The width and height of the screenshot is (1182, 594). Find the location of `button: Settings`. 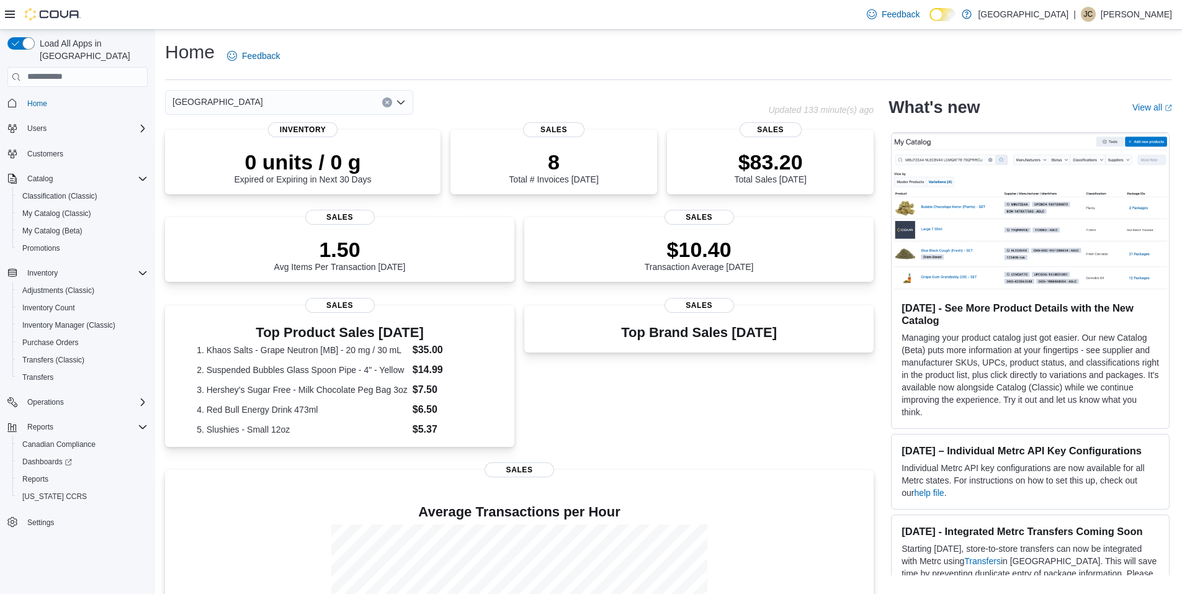

button: Settings is located at coordinates (78, 521).